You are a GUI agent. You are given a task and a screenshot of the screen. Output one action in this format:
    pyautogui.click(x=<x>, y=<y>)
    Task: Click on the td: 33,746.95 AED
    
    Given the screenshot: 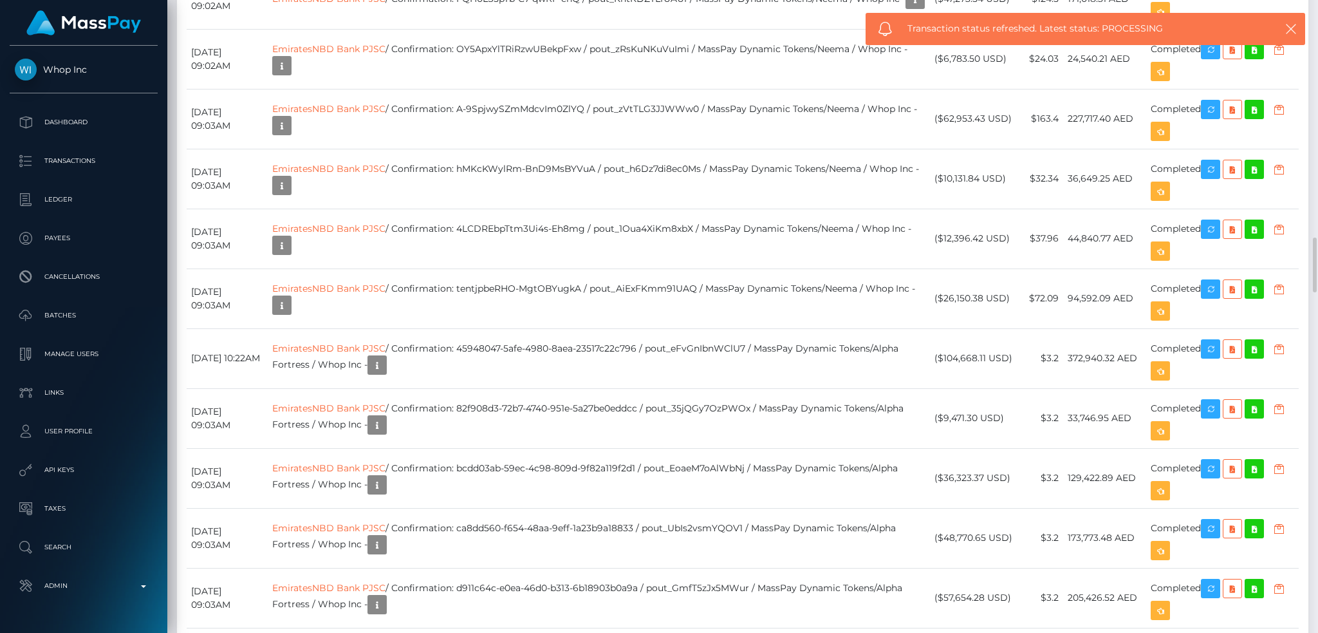 What is the action you would take?
    pyautogui.click(x=1104, y=418)
    